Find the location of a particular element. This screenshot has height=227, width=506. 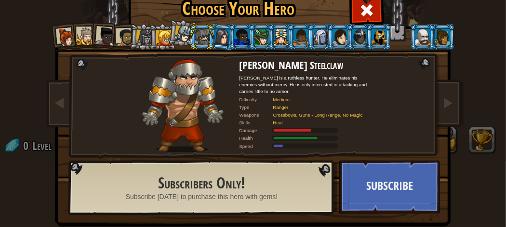

li: Okar Stompfoot is located at coordinates (422, 37).